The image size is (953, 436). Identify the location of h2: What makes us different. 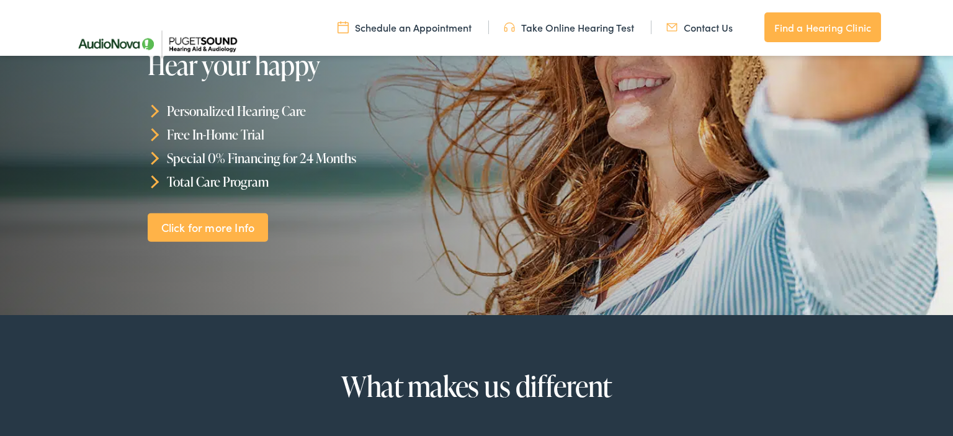
(476, 387).